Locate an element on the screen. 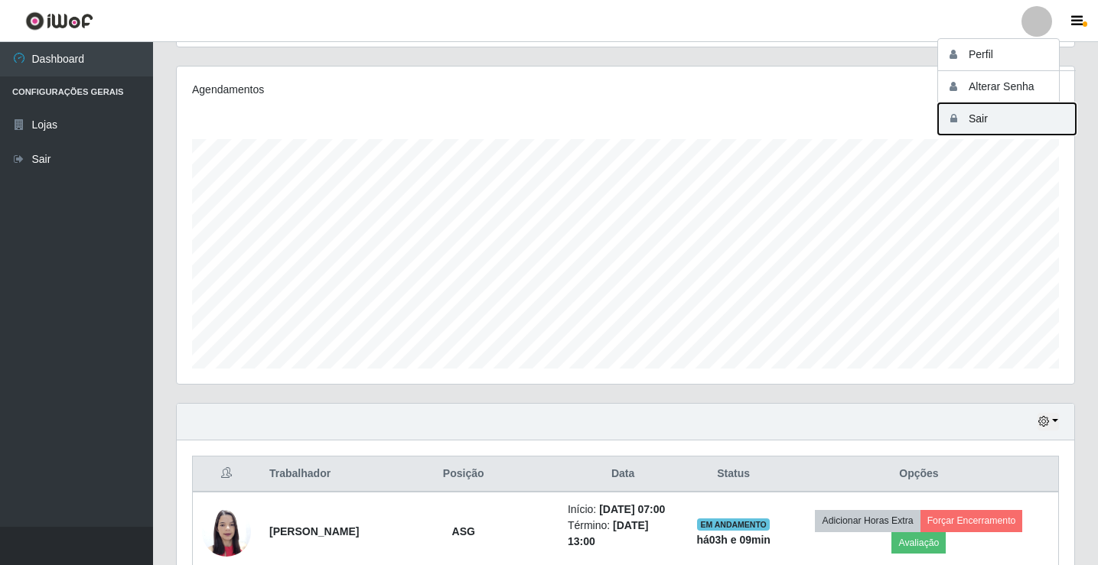 The height and width of the screenshot is (565, 1098). strong: ASG is located at coordinates (463, 532).